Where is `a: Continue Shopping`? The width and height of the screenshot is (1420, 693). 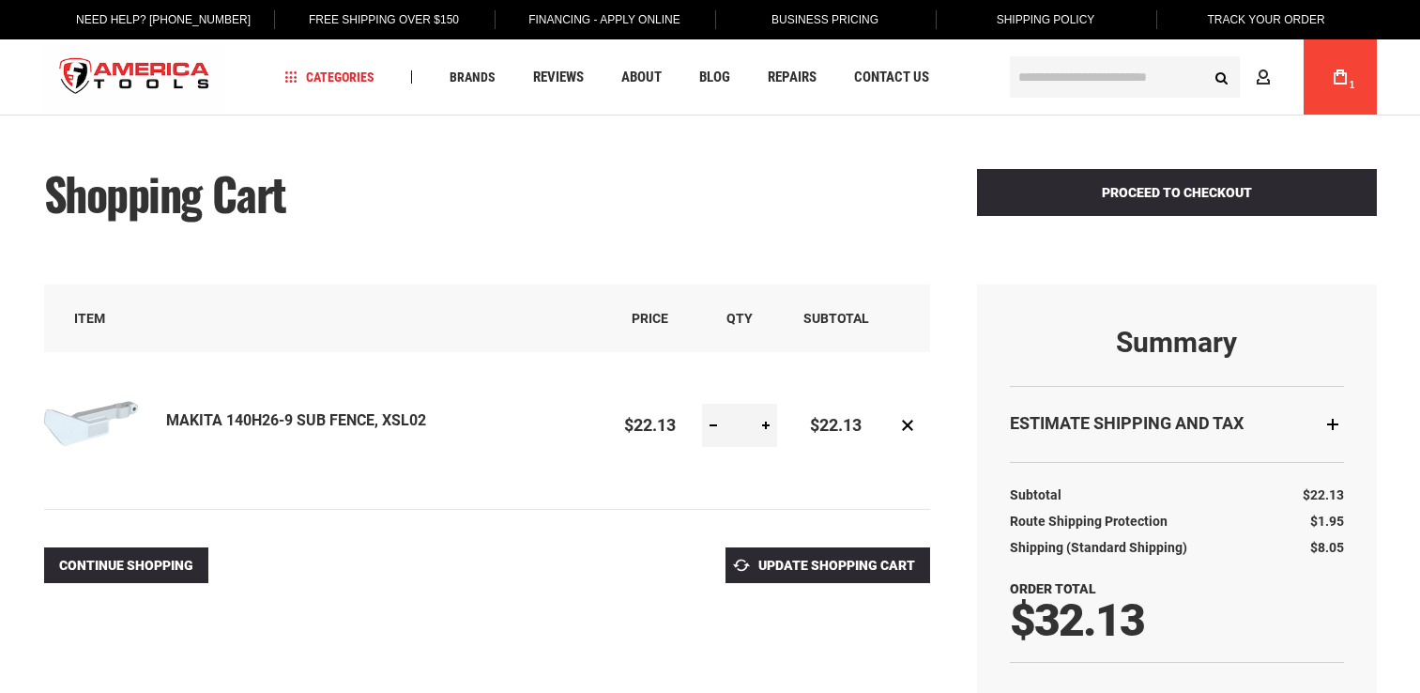 a: Continue Shopping is located at coordinates (126, 565).